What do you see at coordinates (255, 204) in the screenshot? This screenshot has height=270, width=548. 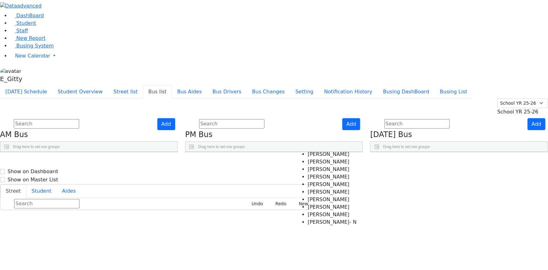 I see `button: Undo` at bounding box center [255, 204].